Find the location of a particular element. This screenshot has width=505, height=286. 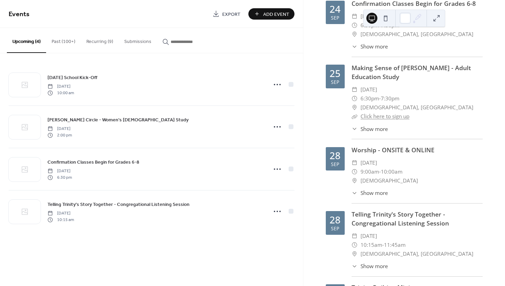

span: 10:15am is located at coordinates (371, 245).